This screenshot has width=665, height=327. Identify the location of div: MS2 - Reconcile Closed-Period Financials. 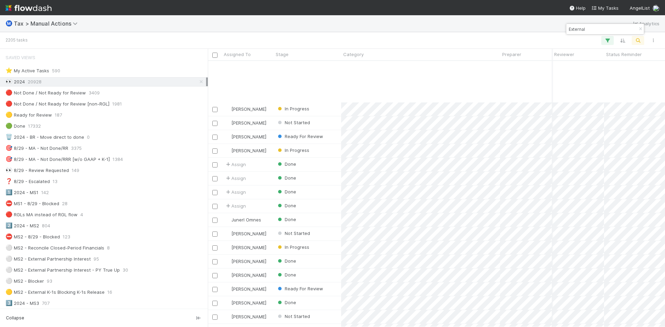
(55, 248).